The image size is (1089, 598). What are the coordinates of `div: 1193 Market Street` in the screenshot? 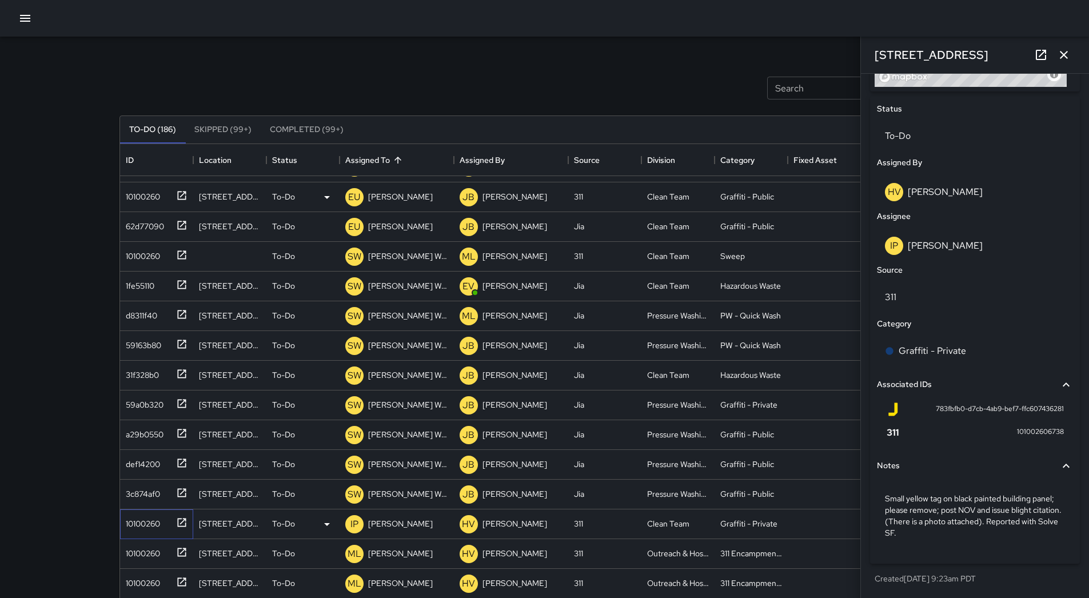 It's located at (230, 286).